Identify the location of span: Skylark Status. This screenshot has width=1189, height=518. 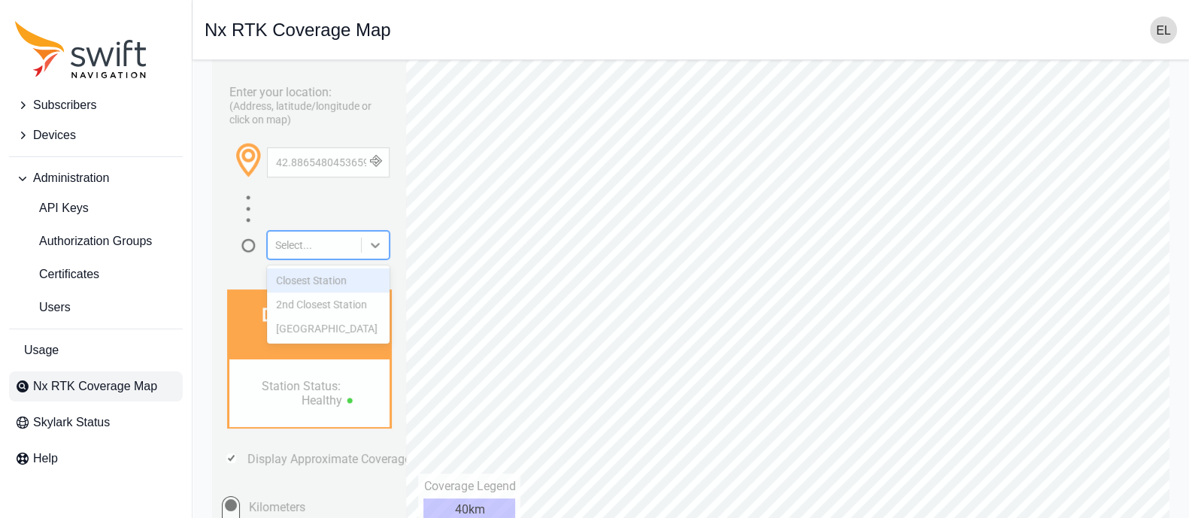
(71, 423).